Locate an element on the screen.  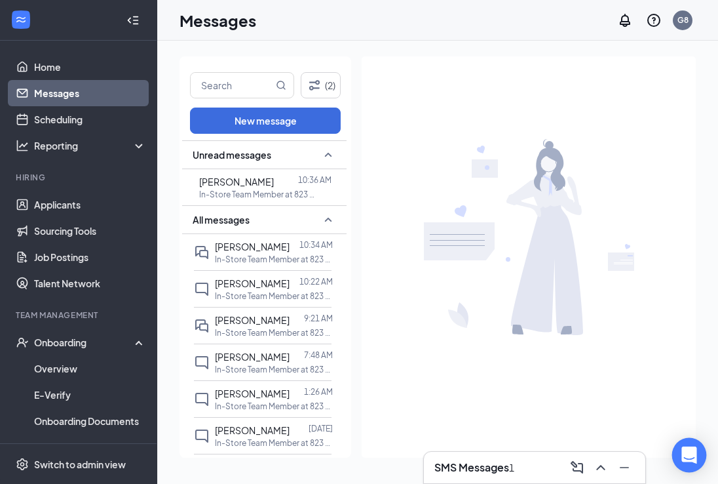
button: ComposeMessage is located at coordinates (577, 467).